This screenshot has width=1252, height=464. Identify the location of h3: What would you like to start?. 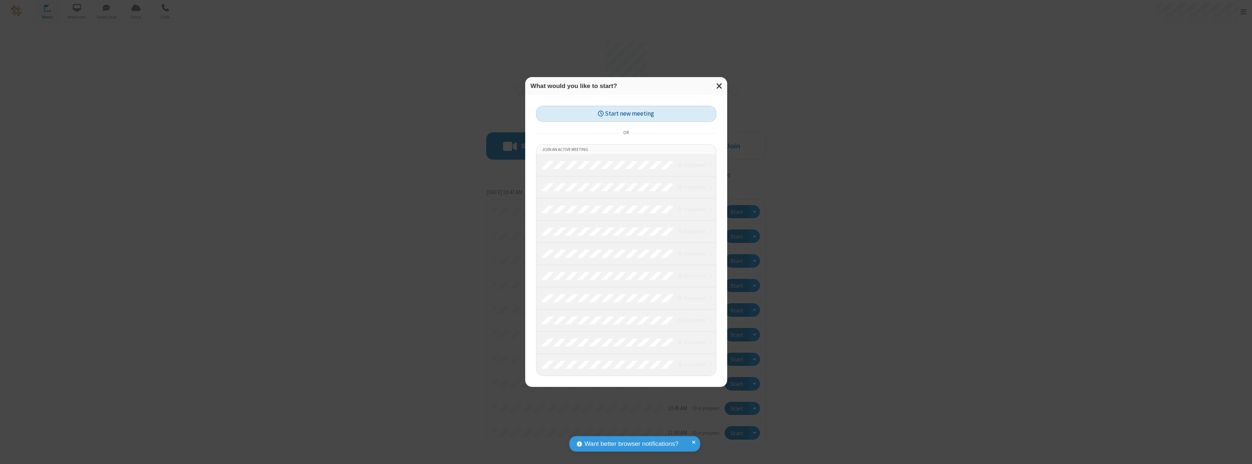
(626, 86).